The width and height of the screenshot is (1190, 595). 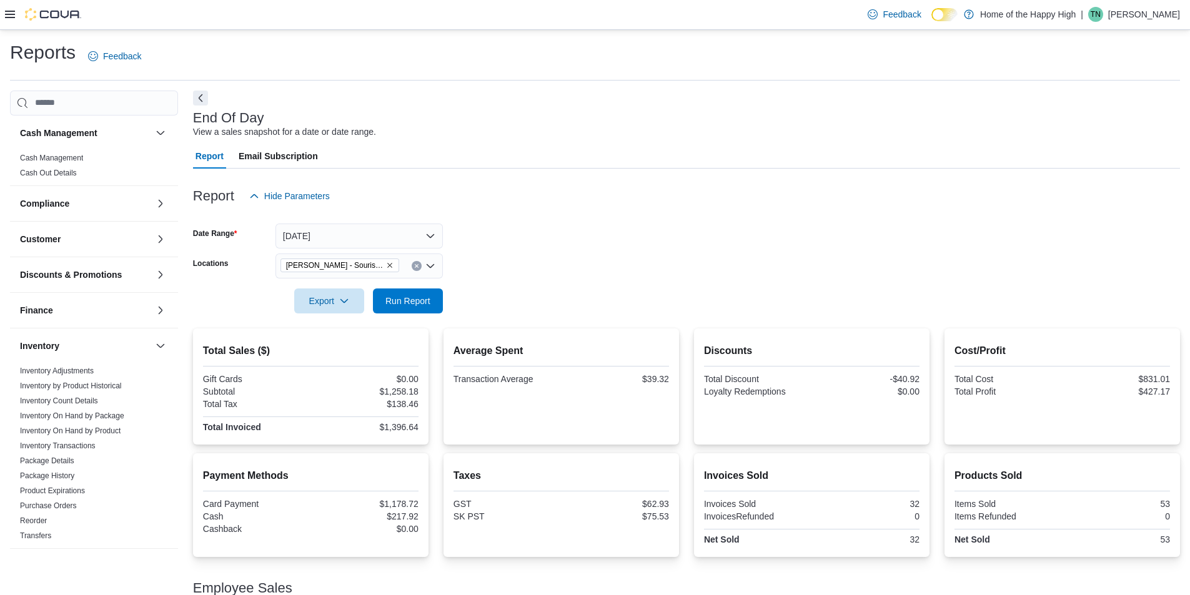 I want to click on div: SK PST, so click(x=506, y=516).